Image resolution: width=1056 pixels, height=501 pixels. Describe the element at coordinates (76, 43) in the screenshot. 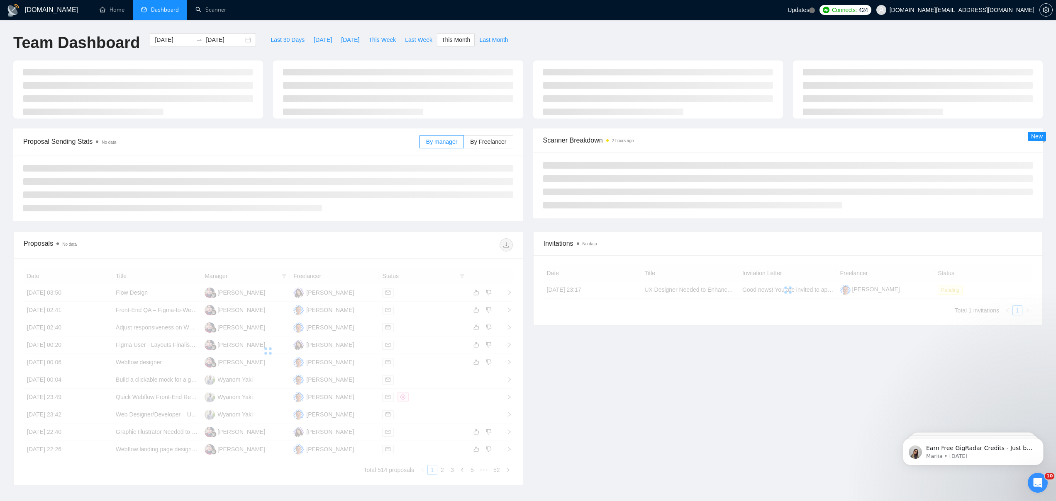

I see `h1: Team Dashboard` at that location.